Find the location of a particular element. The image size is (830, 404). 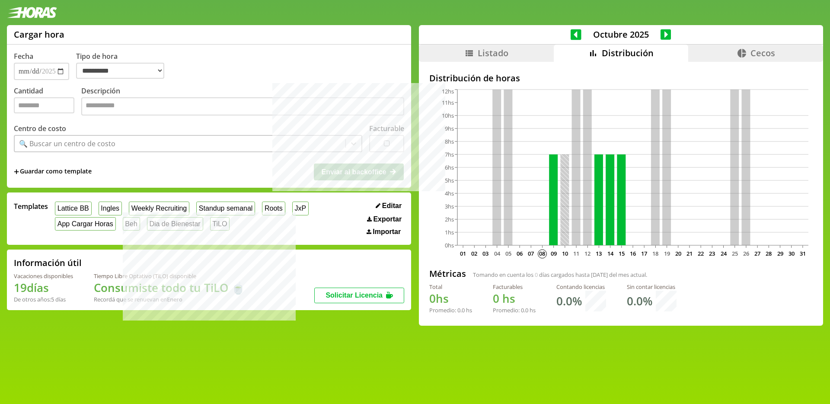

button: Beh is located at coordinates (131, 223).